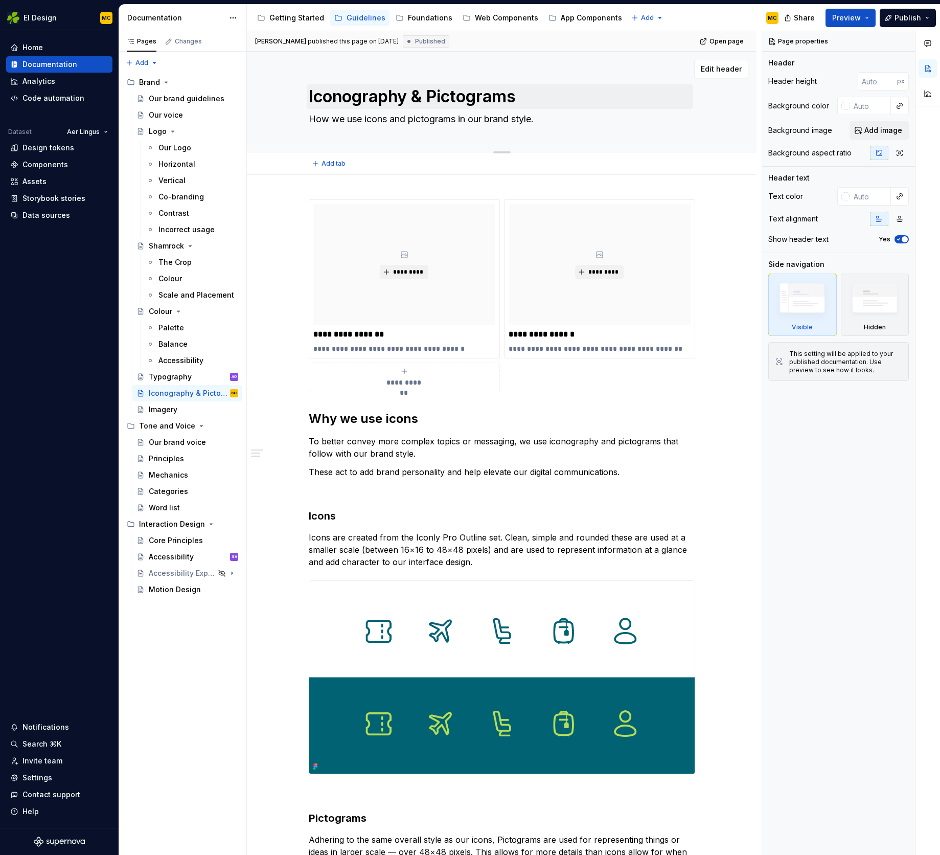 Image resolution: width=940 pixels, height=855 pixels. I want to click on div: Guidelines, so click(366, 18).